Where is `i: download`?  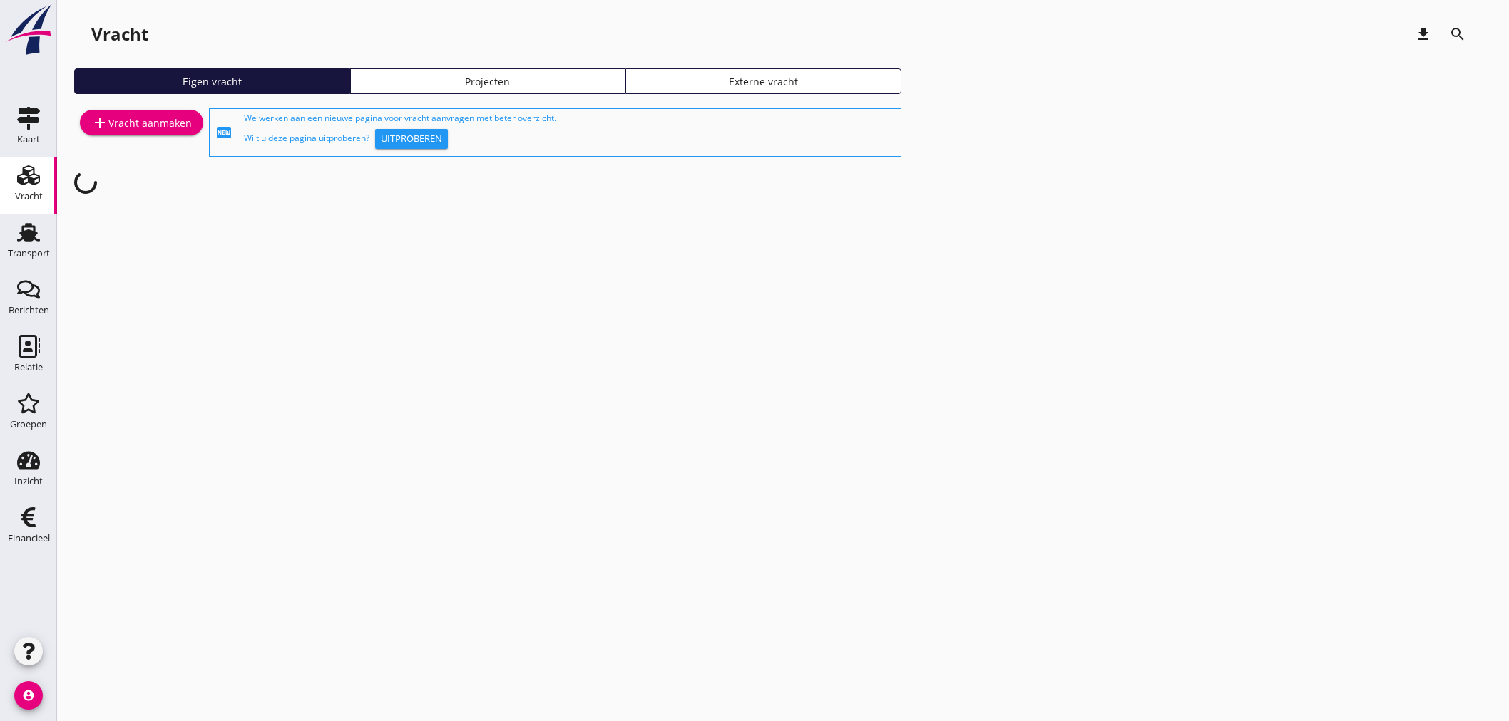
i: download is located at coordinates (1423, 34).